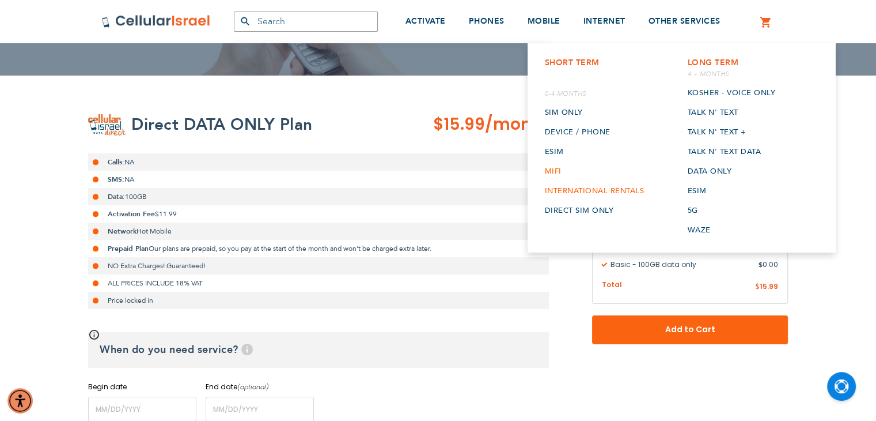 This screenshot has height=421, width=876. I want to click on li: 100GB, so click(319, 196).